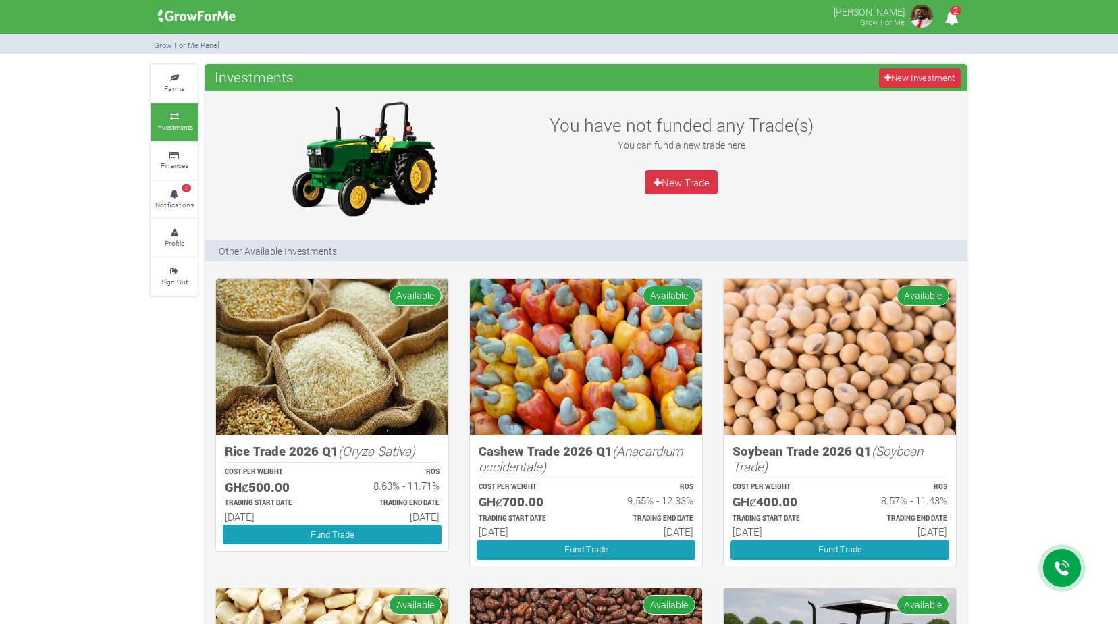 The width and height of the screenshot is (1118, 624). What do you see at coordinates (780, 502) in the screenshot?
I see `h5: GHȼ400.00` at bounding box center [780, 502].